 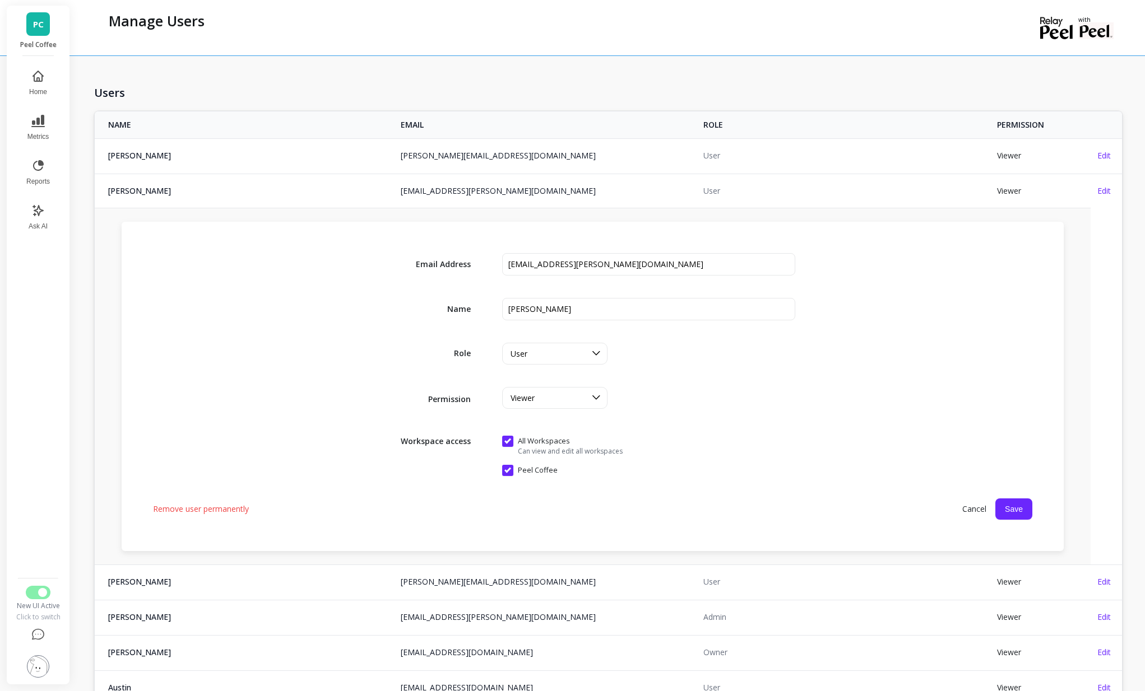 What do you see at coordinates (545, 125) in the screenshot?
I see `th: Email` at bounding box center [545, 125].